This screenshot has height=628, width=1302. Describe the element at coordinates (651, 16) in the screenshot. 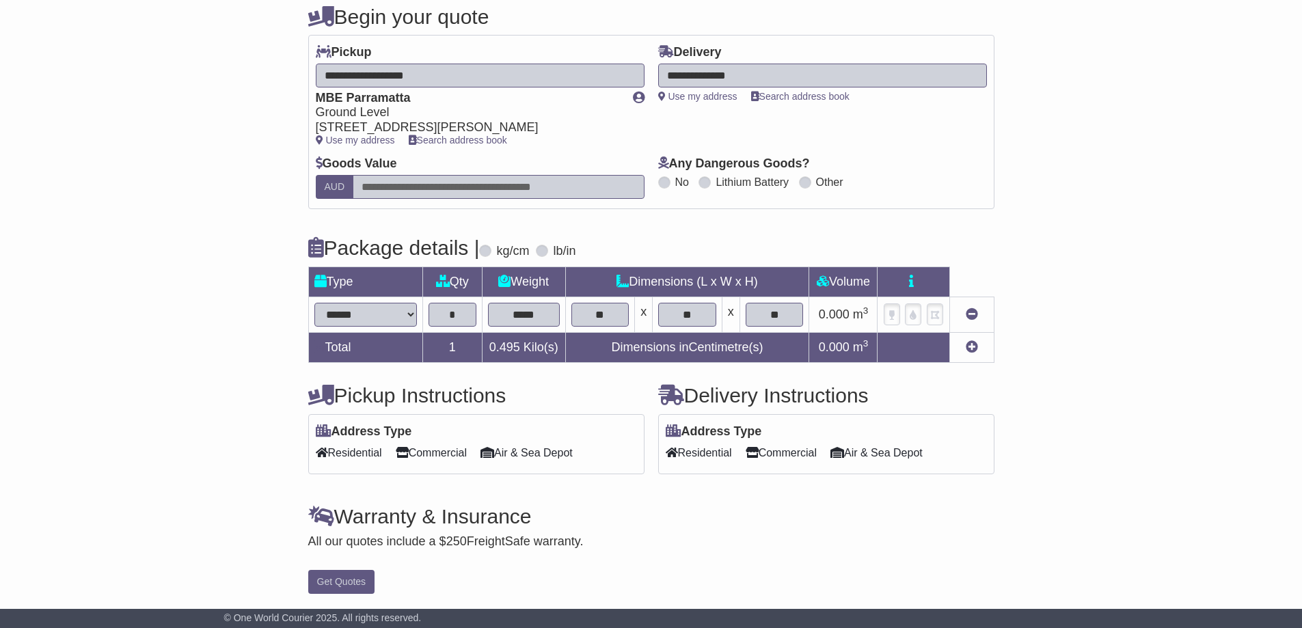

I see `h4: Begin your quote` at that location.